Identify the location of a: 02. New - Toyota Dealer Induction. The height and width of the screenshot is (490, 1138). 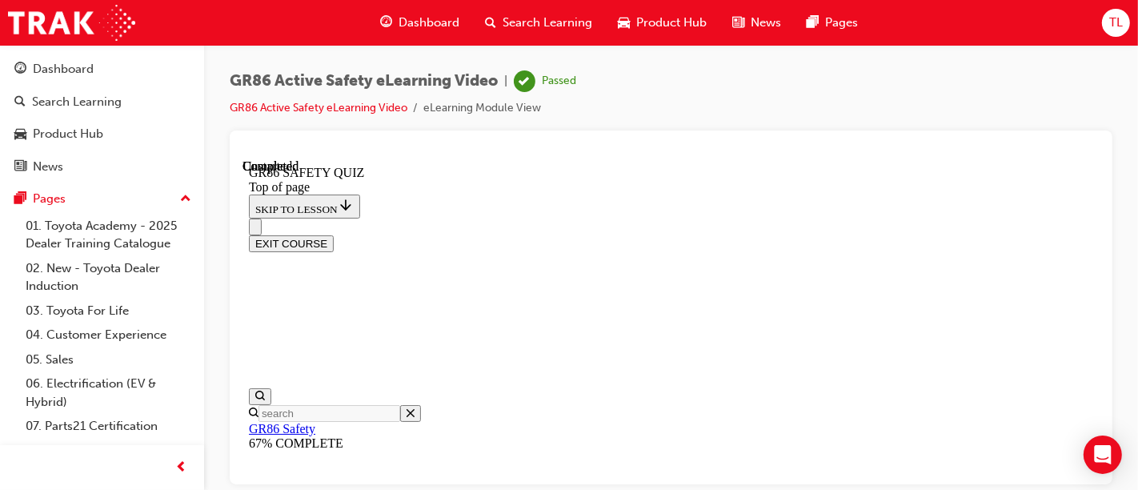
(108, 277).